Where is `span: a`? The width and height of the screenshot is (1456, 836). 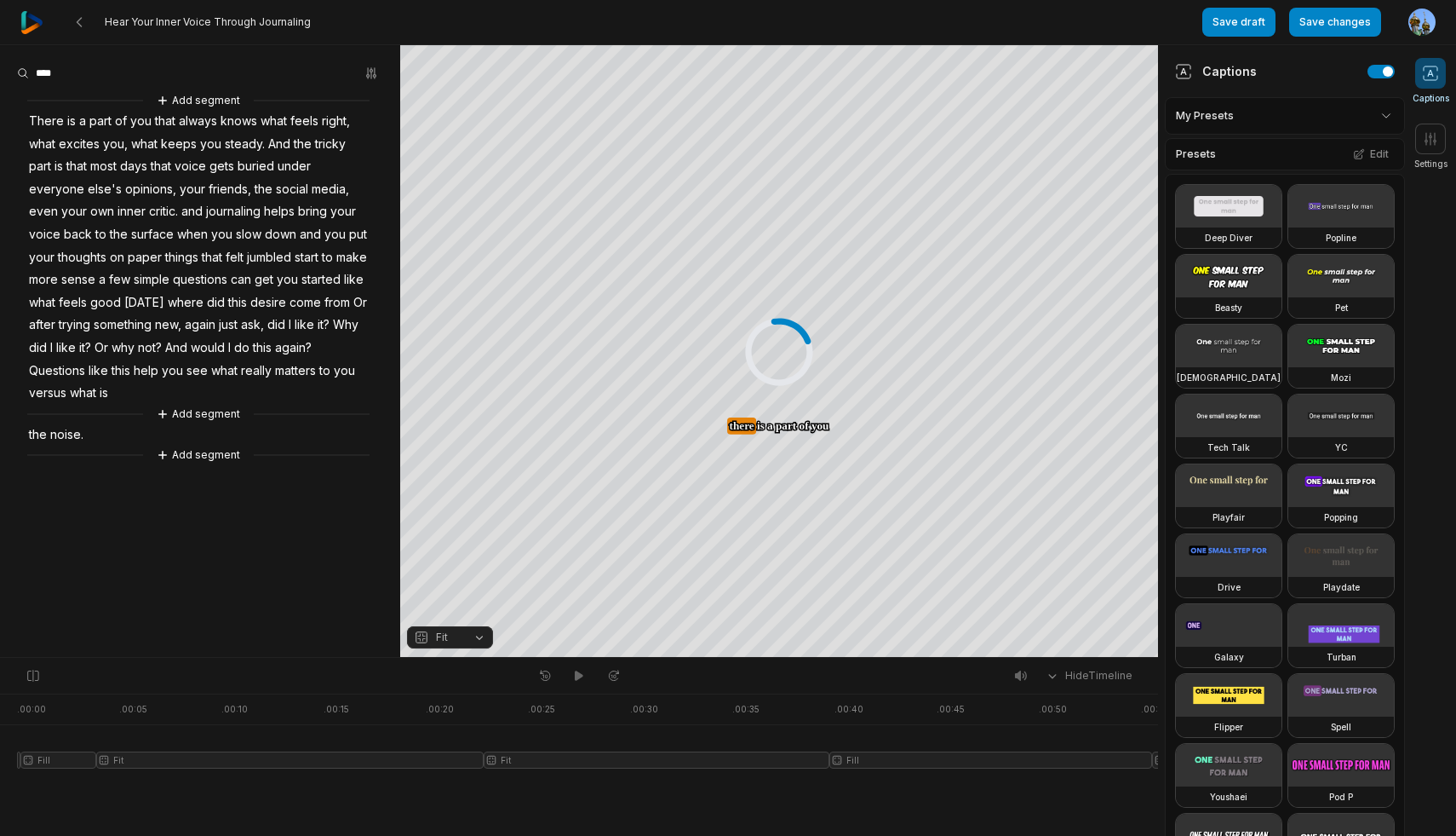
span: a is located at coordinates (102, 280).